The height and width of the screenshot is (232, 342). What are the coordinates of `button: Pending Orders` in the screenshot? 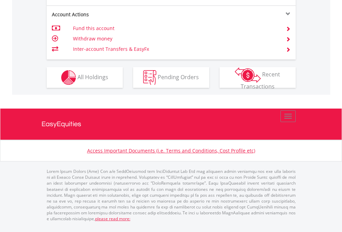 It's located at (171, 77).